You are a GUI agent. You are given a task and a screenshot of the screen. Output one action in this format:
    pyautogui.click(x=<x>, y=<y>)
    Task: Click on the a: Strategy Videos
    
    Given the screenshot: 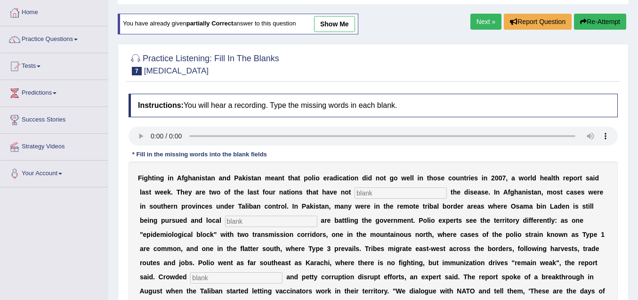 What is the action you would take?
    pyautogui.click(x=54, y=145)
    